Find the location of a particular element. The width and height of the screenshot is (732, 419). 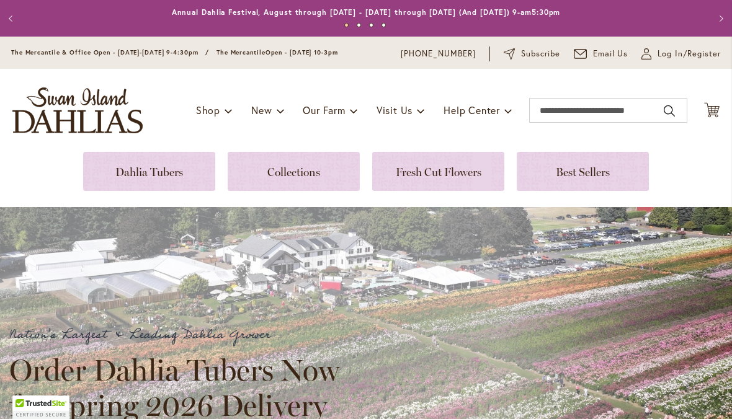

span: Help Center is located at coordinates (471, 110).